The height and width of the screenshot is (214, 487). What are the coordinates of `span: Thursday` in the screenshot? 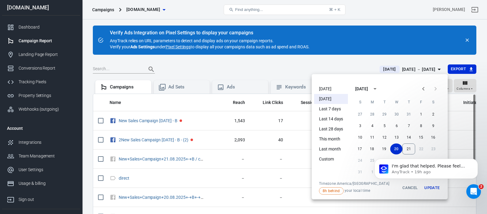 It's located at (409, 102).